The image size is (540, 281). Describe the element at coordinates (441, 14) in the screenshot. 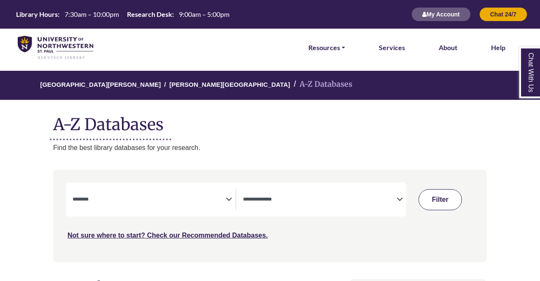

I see `a: My Account` at that location.